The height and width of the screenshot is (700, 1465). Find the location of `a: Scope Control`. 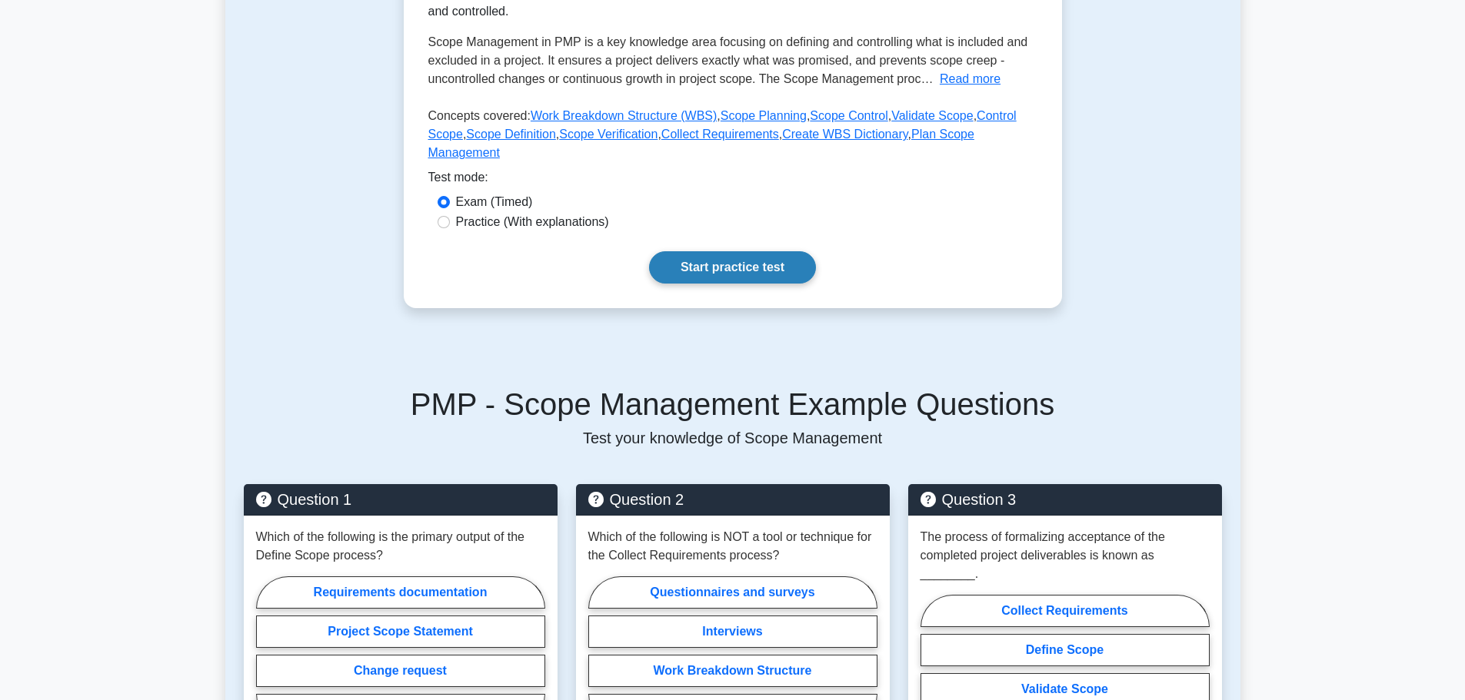

a: Scope Control is located at coordinates (848, 115).